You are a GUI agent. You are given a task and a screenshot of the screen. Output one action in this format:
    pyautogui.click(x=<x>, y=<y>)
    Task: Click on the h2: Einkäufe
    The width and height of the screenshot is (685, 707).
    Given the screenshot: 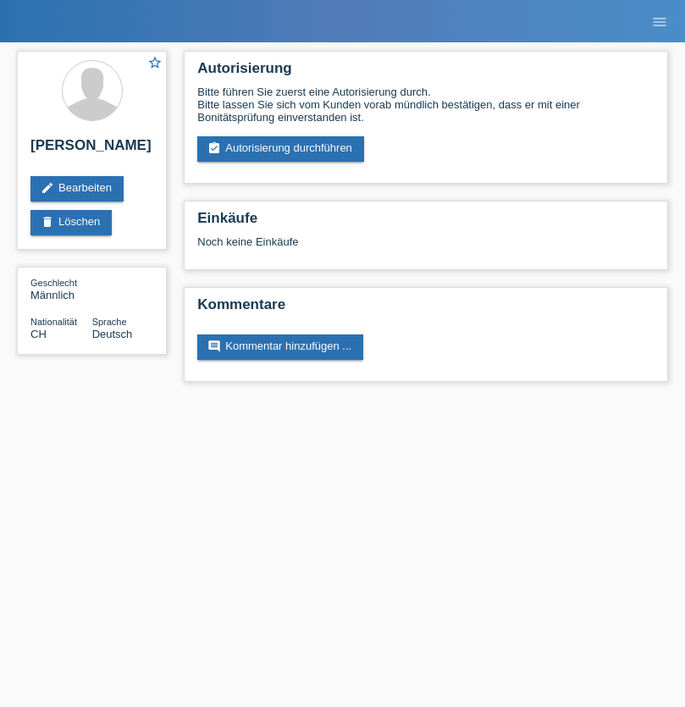 What is the action you would take?
    pyautogui.click(x=426, y=223)
    